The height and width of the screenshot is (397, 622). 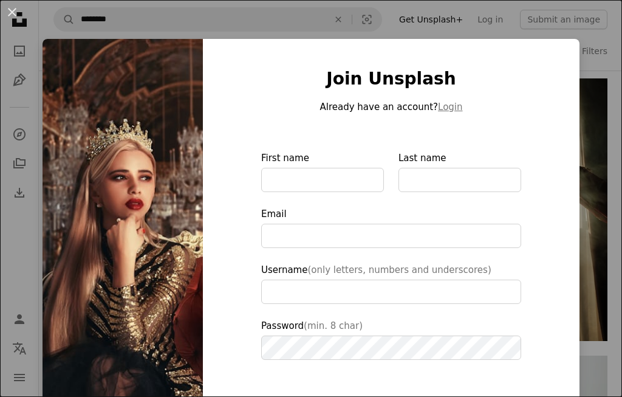 What do you see at coordinates (391, 107) in the screenshot?
I see `p: Already have an account?` at bounding box center [391, 107].